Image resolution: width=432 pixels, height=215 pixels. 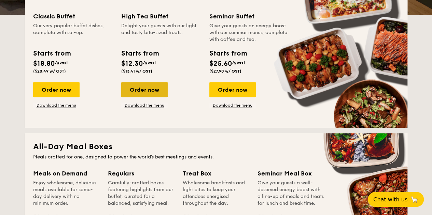 I want to click on div: Meals on Demand, so click(x=66, y=174).